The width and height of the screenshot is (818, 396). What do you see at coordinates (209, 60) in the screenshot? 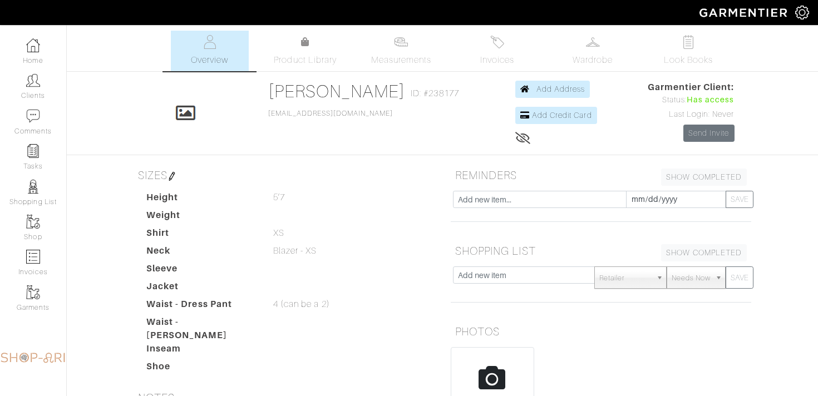
I see `span: Overview` at bounding box center [209, 60].